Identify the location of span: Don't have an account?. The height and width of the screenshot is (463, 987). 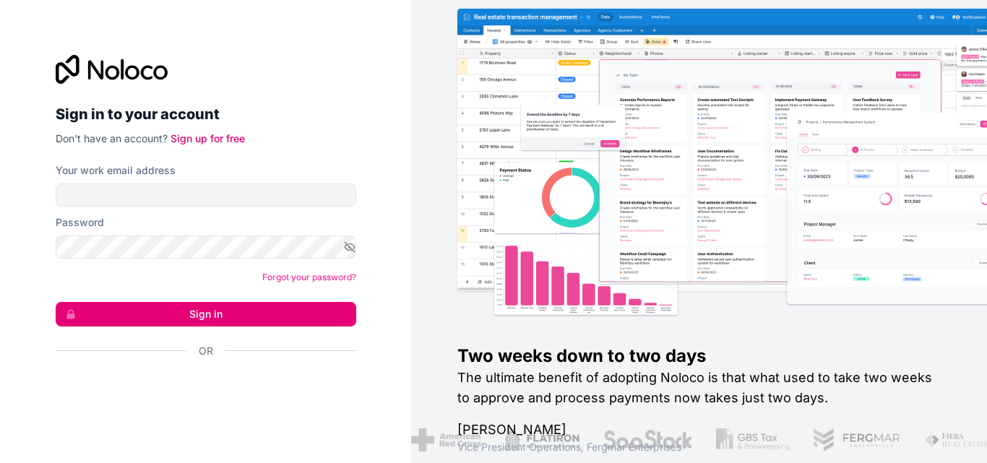
(111, 138).